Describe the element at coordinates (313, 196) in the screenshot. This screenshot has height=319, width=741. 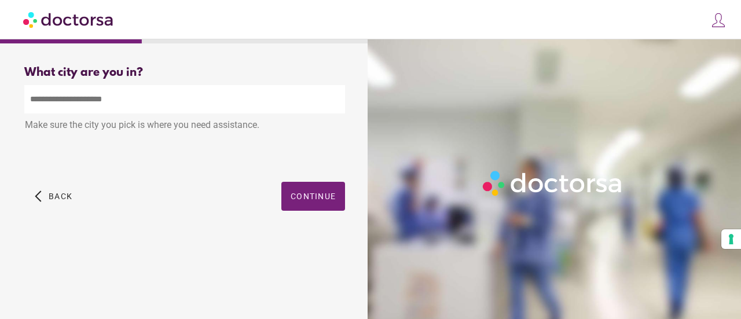
I see `button: Continue` at that location.